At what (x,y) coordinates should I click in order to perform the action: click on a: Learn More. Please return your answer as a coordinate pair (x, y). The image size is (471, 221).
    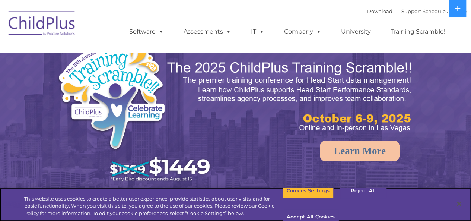
    Looking at the image, I should click on (360, 151).